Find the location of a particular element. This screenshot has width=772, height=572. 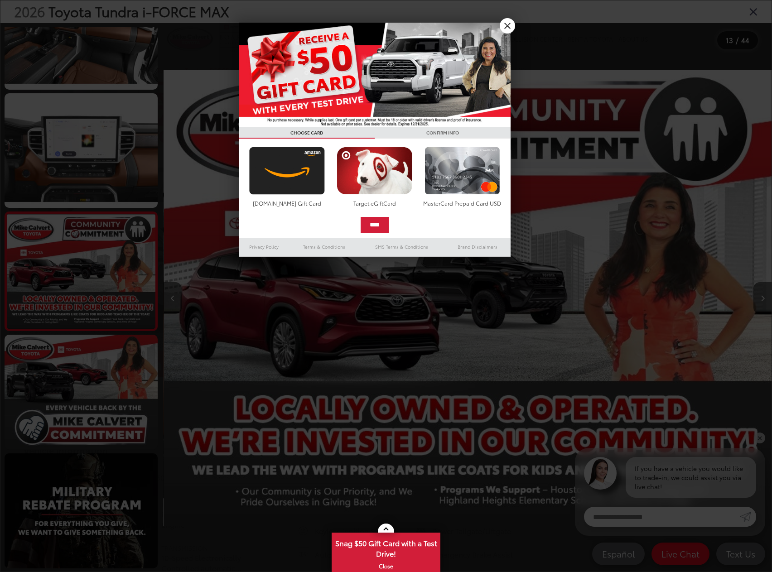

img: mastercard.png is located at coordinates (462, 171).